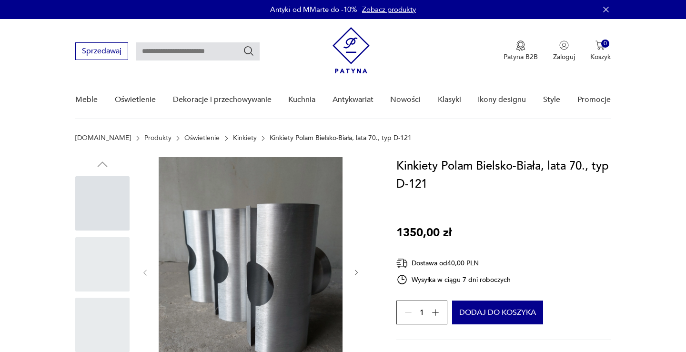 Image resolution: width=686 pixels, height=352 pixels. Describe the element at coordinates (501, 100) in the screenshot. I see `a: Ikony designu` at that location.